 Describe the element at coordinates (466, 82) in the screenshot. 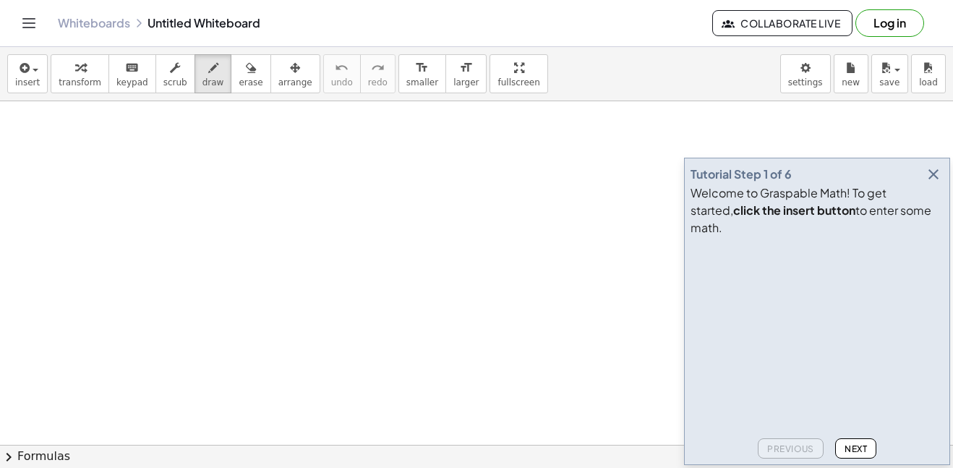

I see `span: larger` at that location.